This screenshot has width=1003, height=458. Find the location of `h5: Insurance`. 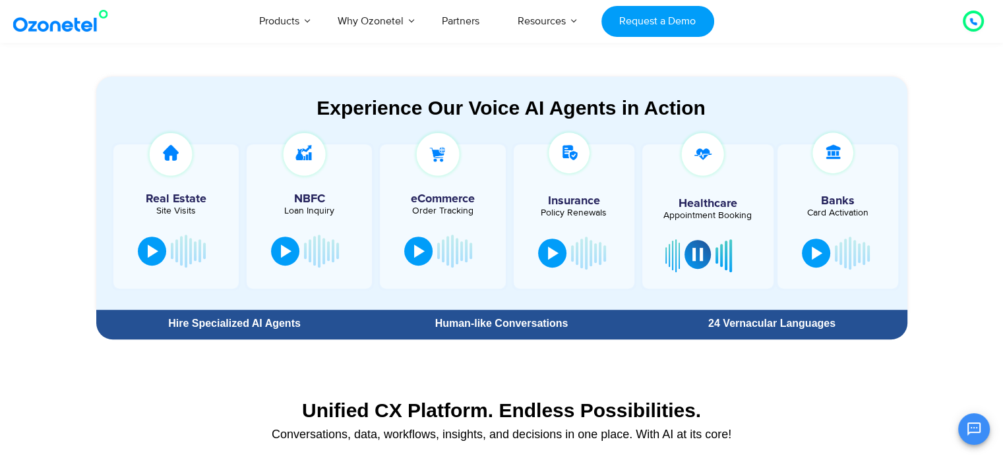

h5: Insurance is located at coordinates (573, 201).